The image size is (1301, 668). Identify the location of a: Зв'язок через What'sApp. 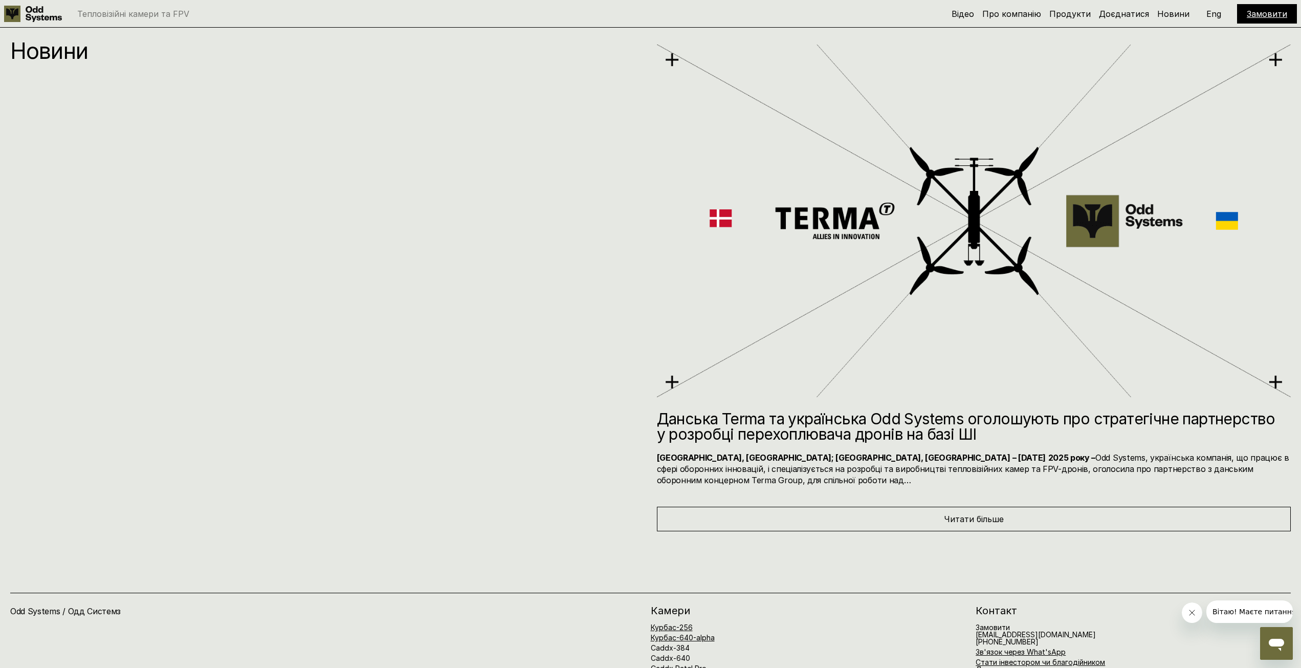
(1021, 651).